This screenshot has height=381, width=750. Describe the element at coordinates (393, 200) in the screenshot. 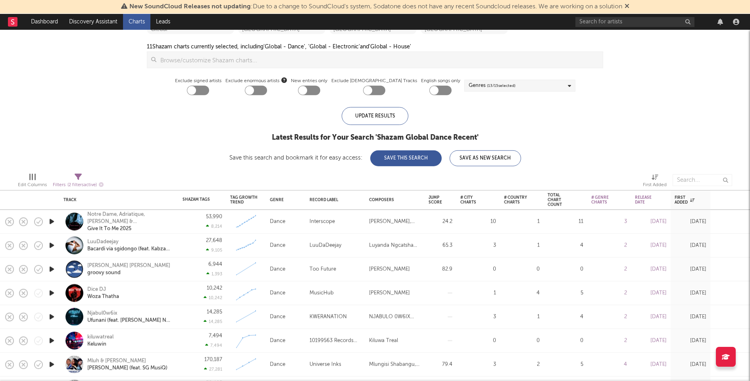

I see `div: Composers` at that location.